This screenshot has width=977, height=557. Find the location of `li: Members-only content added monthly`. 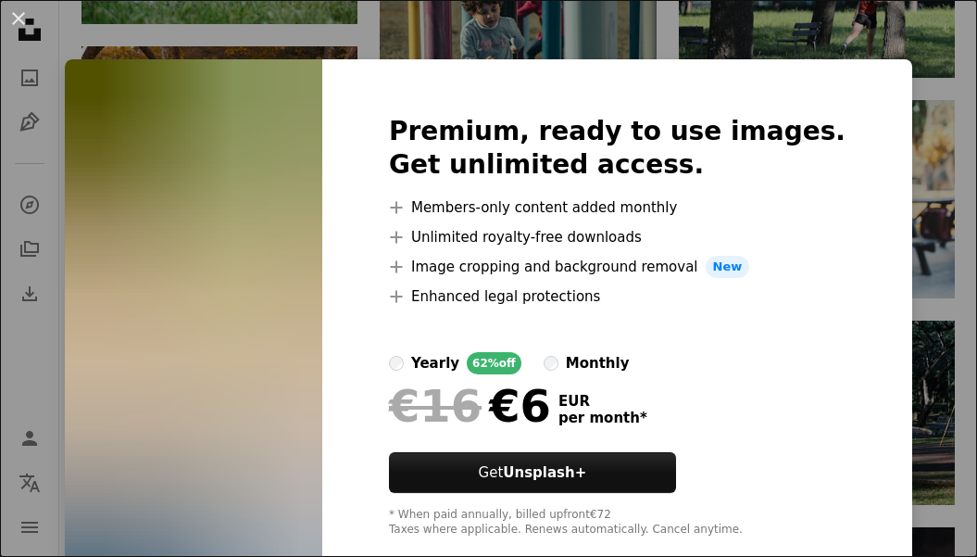

li: Members-only content added monthly is located at coordinates (617, 207).